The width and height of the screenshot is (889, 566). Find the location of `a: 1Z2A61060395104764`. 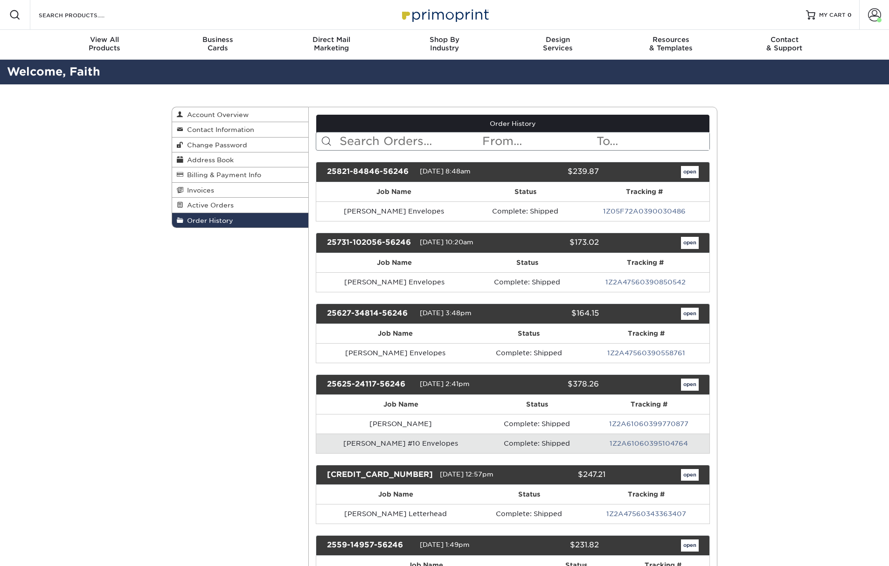

a: 1Z2A61060395104764 is located at coordinates (649, 444).